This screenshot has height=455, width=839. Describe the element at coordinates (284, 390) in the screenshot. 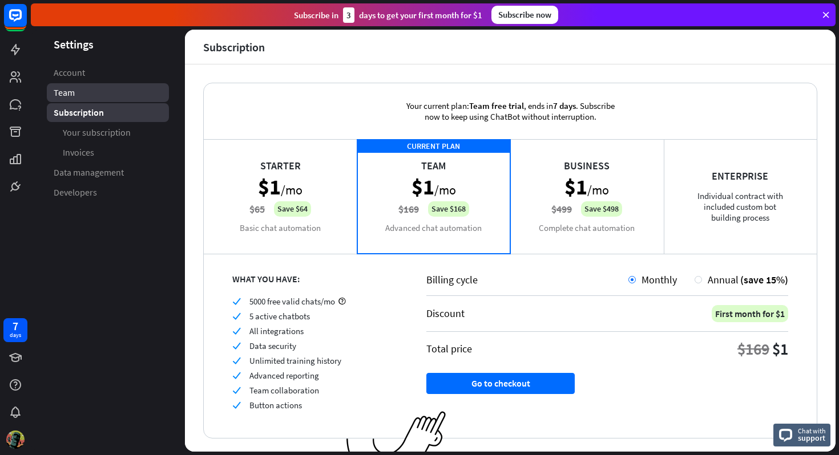

I see `span: Team collaboration` at that location.